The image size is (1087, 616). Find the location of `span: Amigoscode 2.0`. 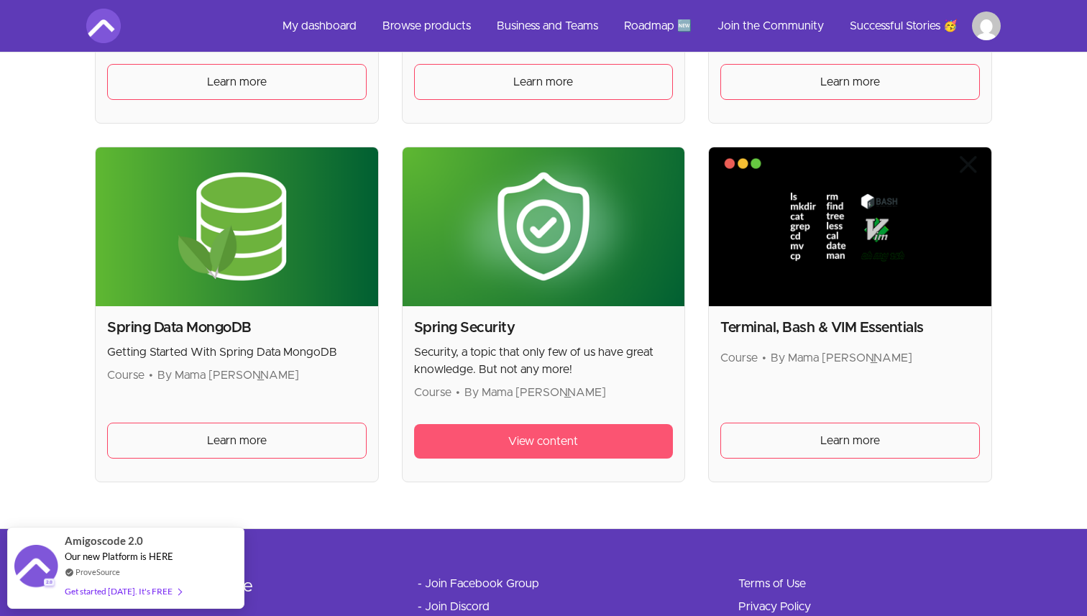

span: Amigoscode 2.0 is located at coordinates (104, 541).